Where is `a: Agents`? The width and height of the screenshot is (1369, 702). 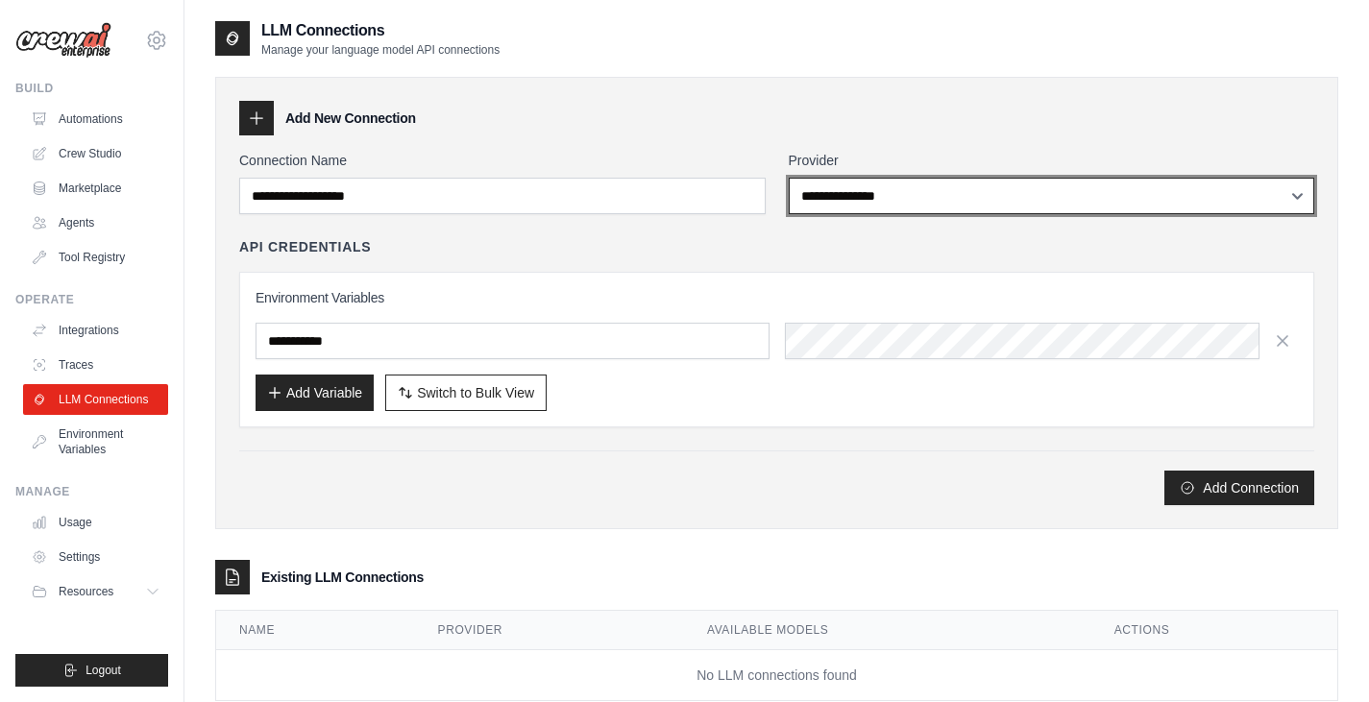
a: Agents is located at coordinates (95, 223).